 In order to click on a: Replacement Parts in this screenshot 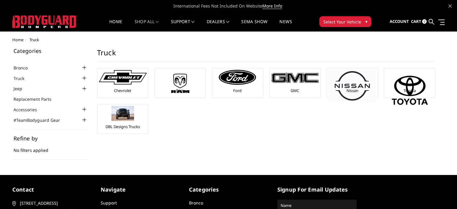, I will do `click(36, 99)`.